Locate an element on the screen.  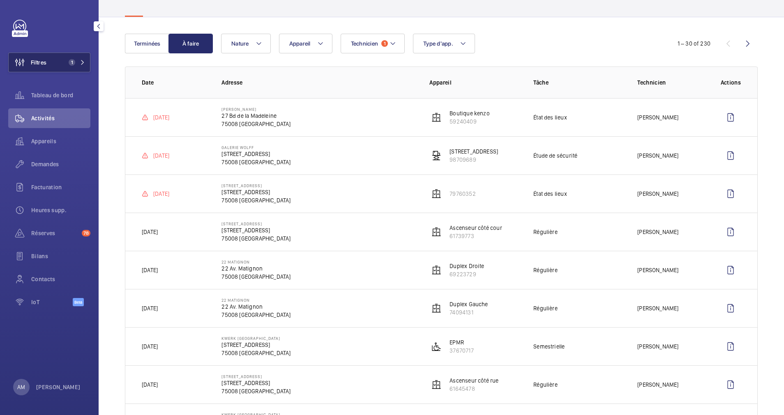
p: Boutique kenzo is located at coordinates (469, 113).